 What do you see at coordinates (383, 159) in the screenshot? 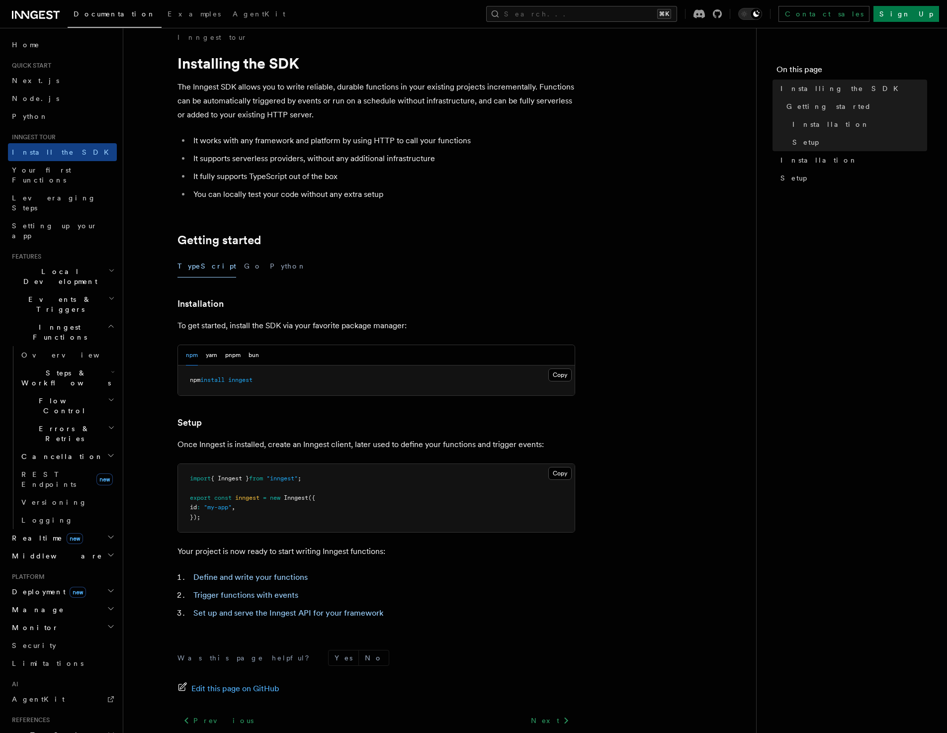
I see `li: It supports serverless providers, without any additional infrastructure` at bounding box center [383, 159].